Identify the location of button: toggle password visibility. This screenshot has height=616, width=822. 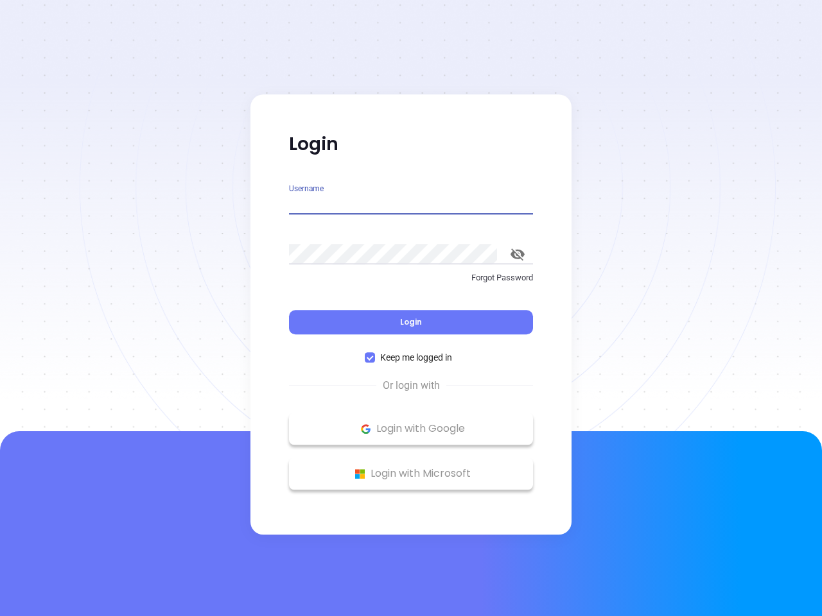
(517, 254).